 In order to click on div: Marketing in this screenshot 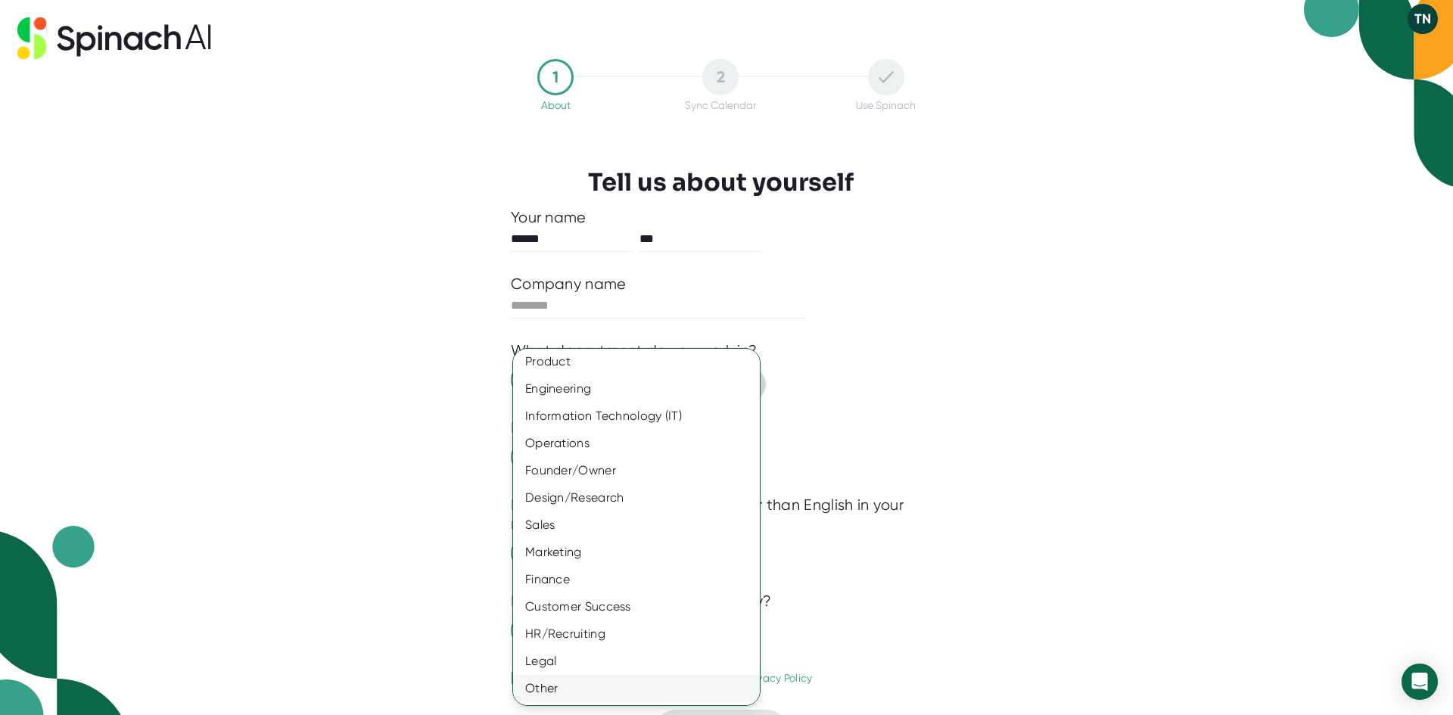, I will do `click(642, 553)`.